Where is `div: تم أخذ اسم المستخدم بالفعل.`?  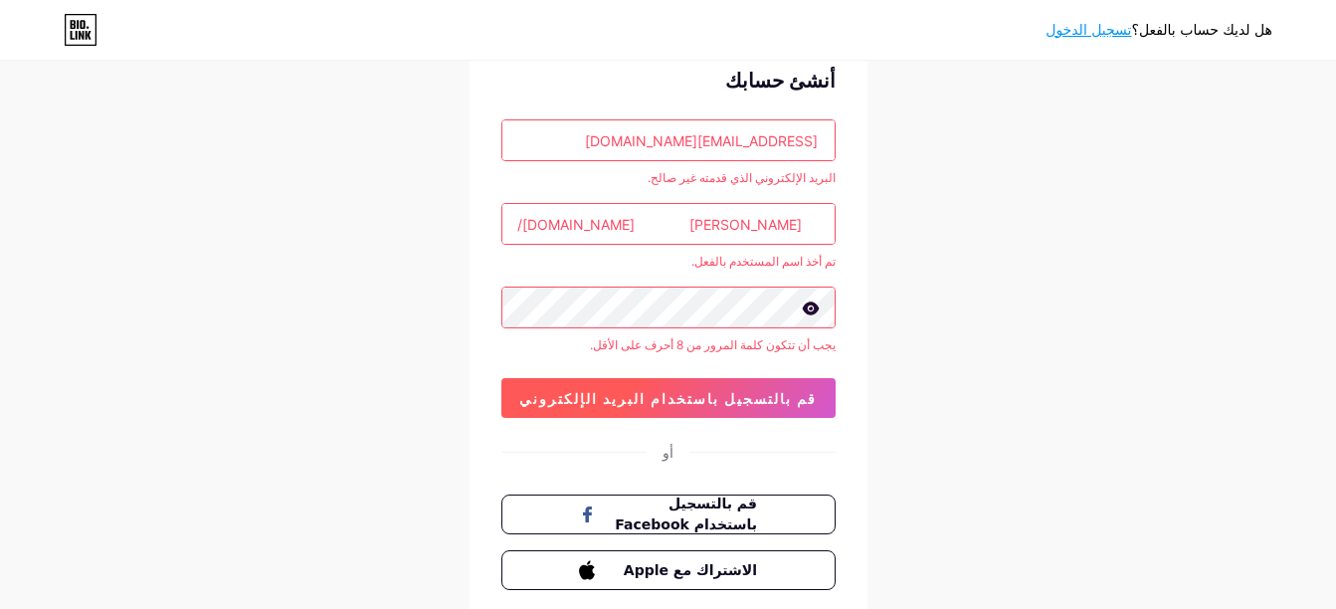
div: تم أخذ اسم المستخدم بالفعل. is located at coordinates (668, 262).